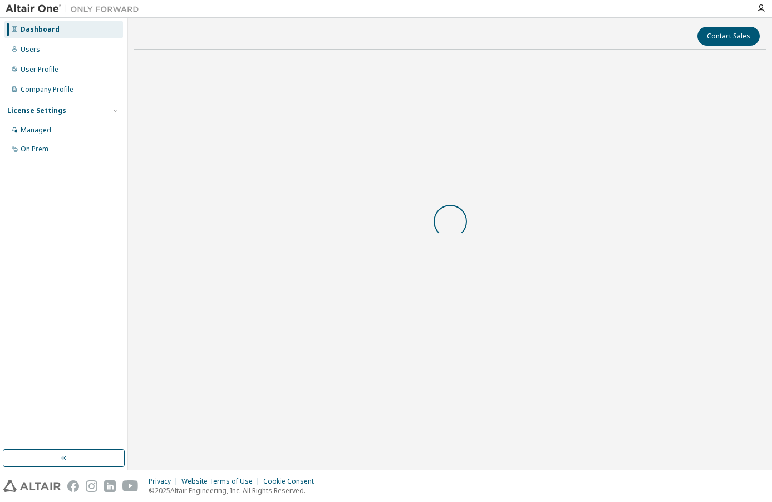 This screenshot has height=502, width=772. I want to click on img: linkedin.svg, so click(110, 486).